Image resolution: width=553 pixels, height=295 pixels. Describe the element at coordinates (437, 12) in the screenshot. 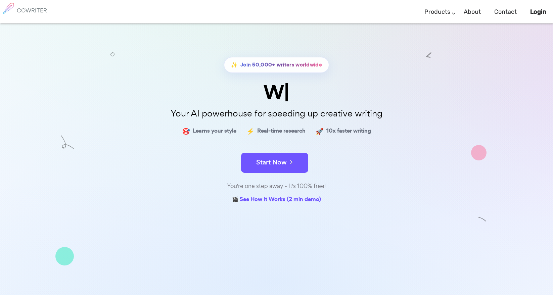

I see `a: Products` at that location.